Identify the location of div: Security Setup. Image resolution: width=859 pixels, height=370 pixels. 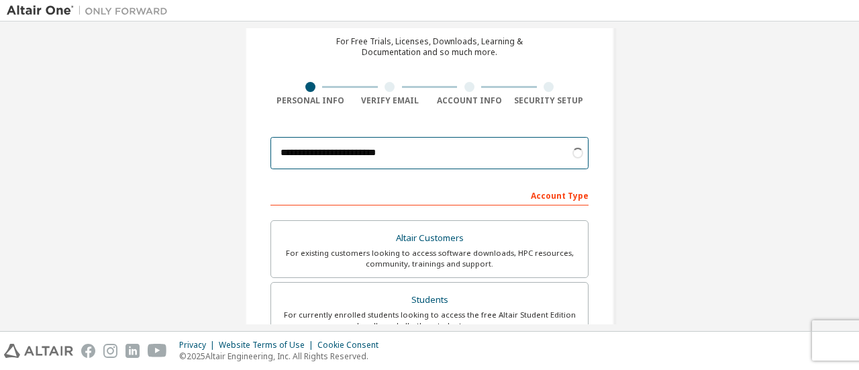
(549, 101).